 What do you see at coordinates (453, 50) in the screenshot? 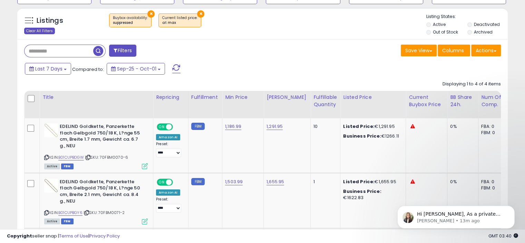
I see `span: Columns` at bounding box center [453, 50].